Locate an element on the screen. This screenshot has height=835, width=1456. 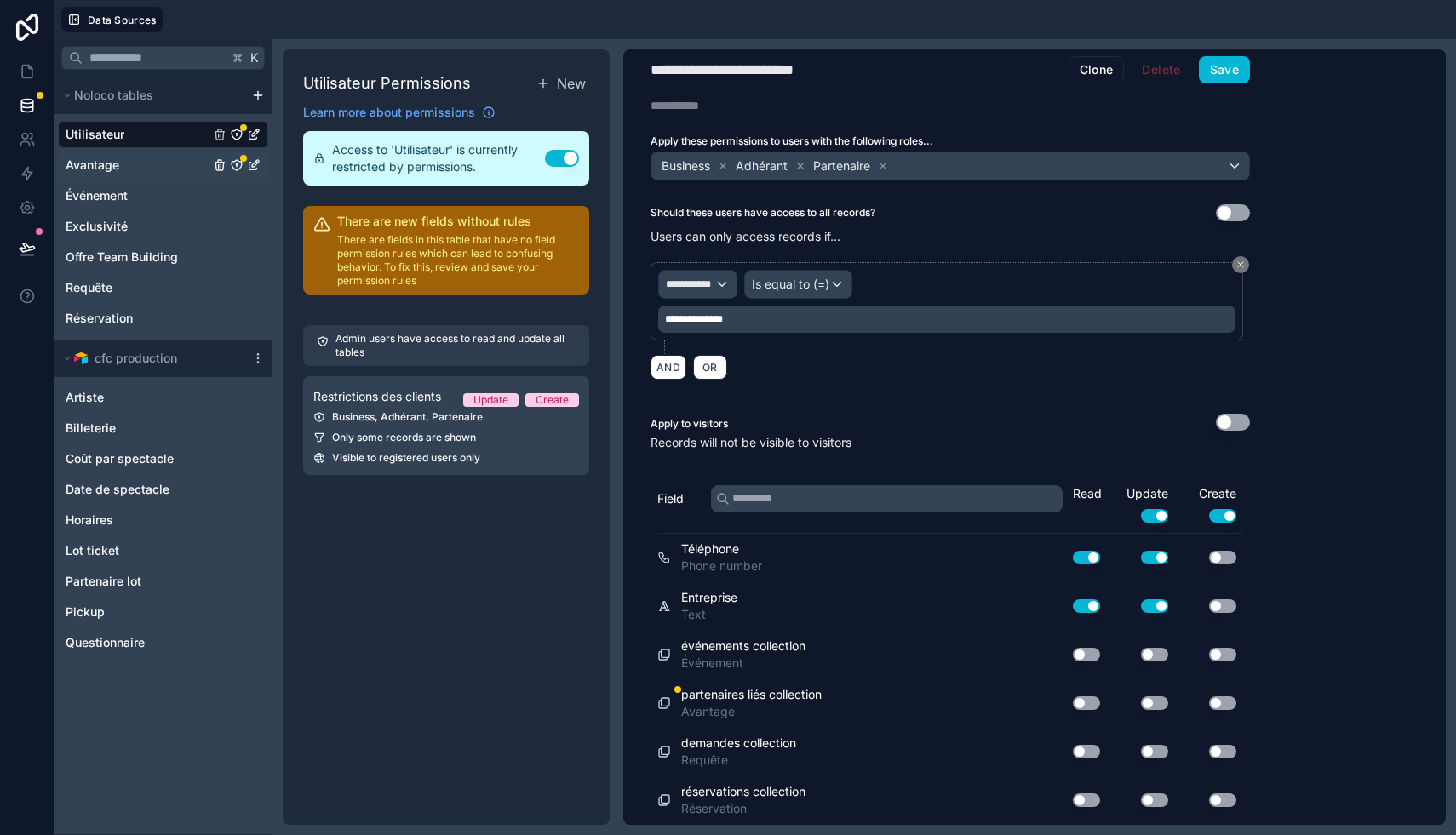
span: Is equal to (=) is located at coordinates (791, 284).